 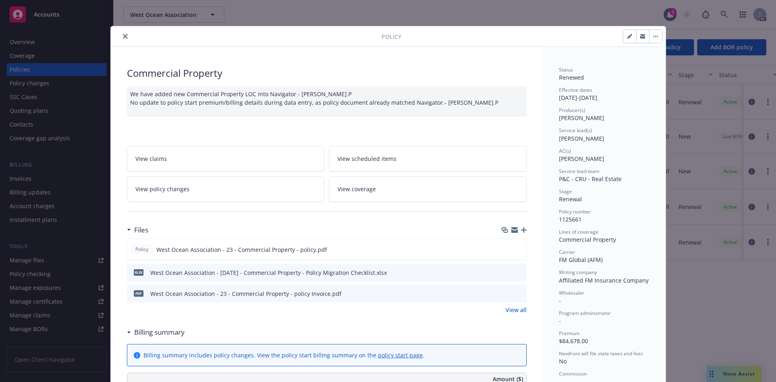 What do you see at coordinates (567, 252) in the screenshot?
I see `span: Carrier` at bounding box center [567, 252].